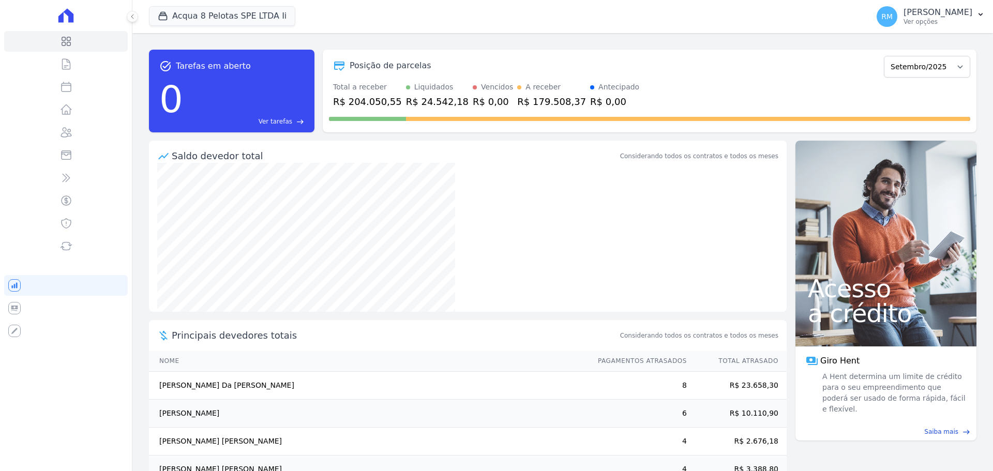 This screenshot has width=993, height=471. I want to click on div: Vencidos, so click(497, 87).